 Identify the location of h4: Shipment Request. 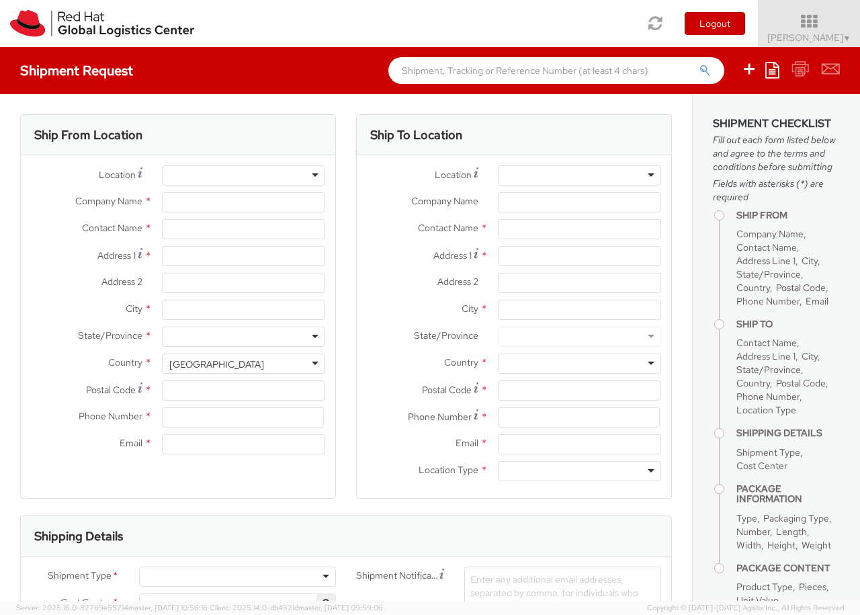
(77, 71).